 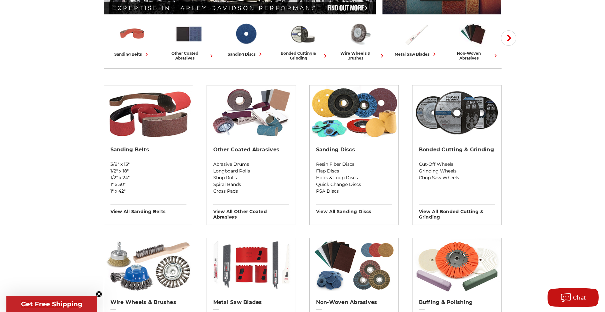 What do you see at coordinates (52, 304) in the screenshot?
I see `div: Get Free ShippingClose teaser` at bounding box center [52, 304].